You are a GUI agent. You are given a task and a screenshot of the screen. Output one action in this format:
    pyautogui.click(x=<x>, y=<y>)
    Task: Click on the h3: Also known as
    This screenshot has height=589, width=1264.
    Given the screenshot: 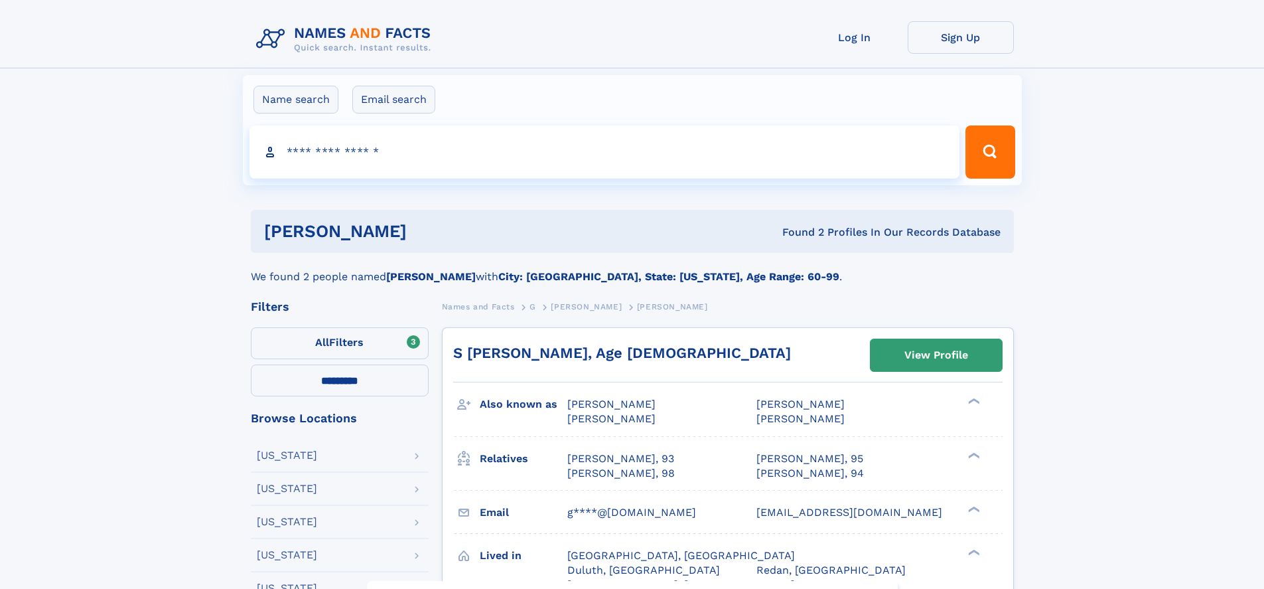 What is the action you would take?
    pyautogui.click(x=524, y=404)
    